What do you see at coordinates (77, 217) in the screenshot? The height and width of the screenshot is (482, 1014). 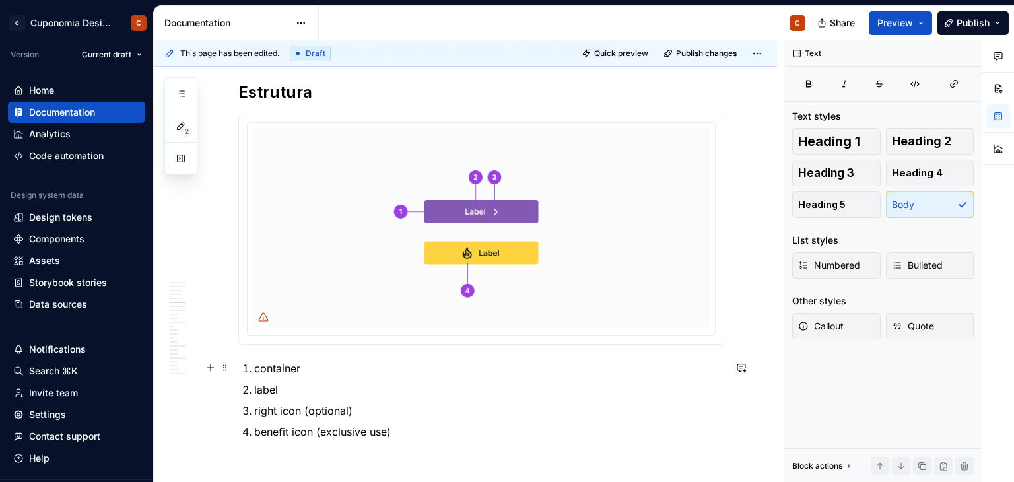 I see `a: Design tokens` at bounding box center [77, 217].